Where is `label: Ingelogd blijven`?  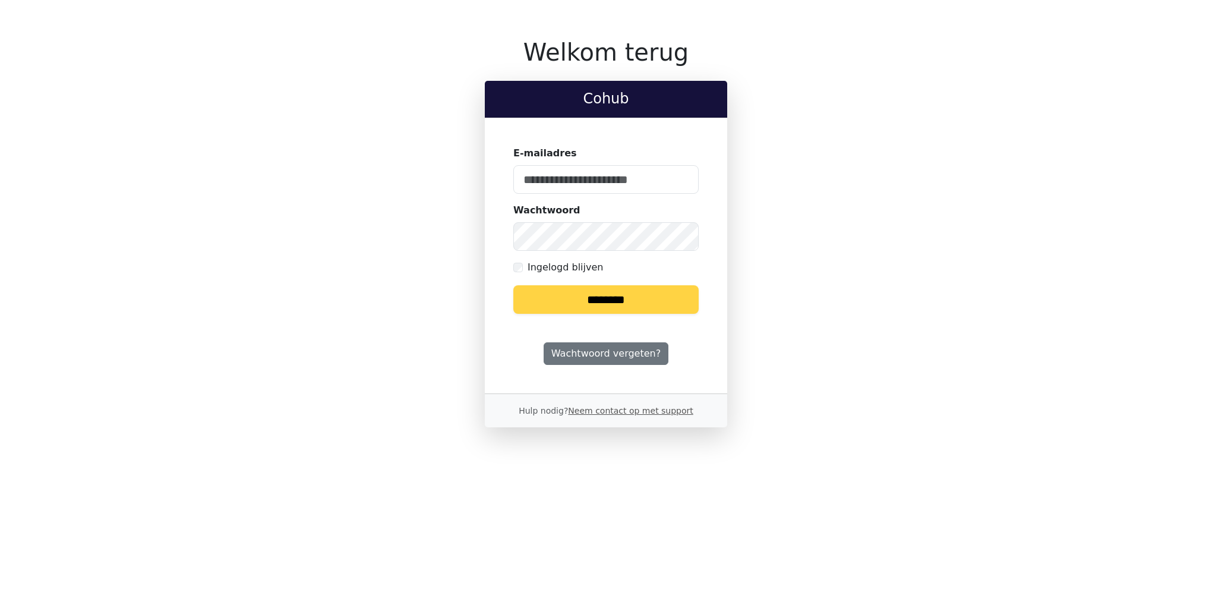
label: Ingelogd blijven is located at coordinates (565, 267).